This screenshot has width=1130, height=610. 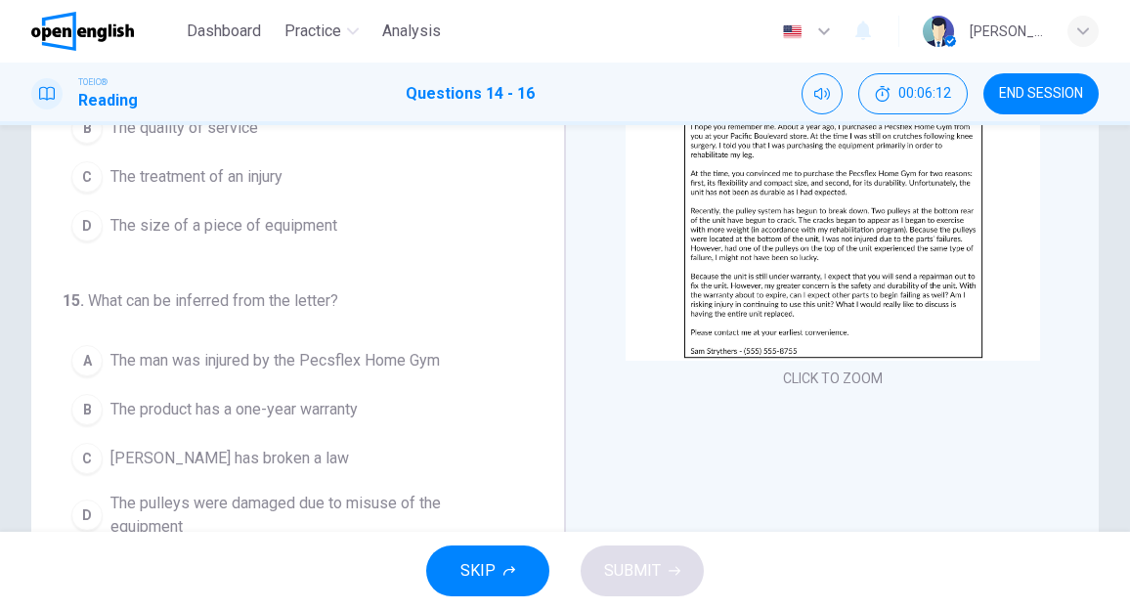 I want to click on span: Practice, so click(x=313, y=31).